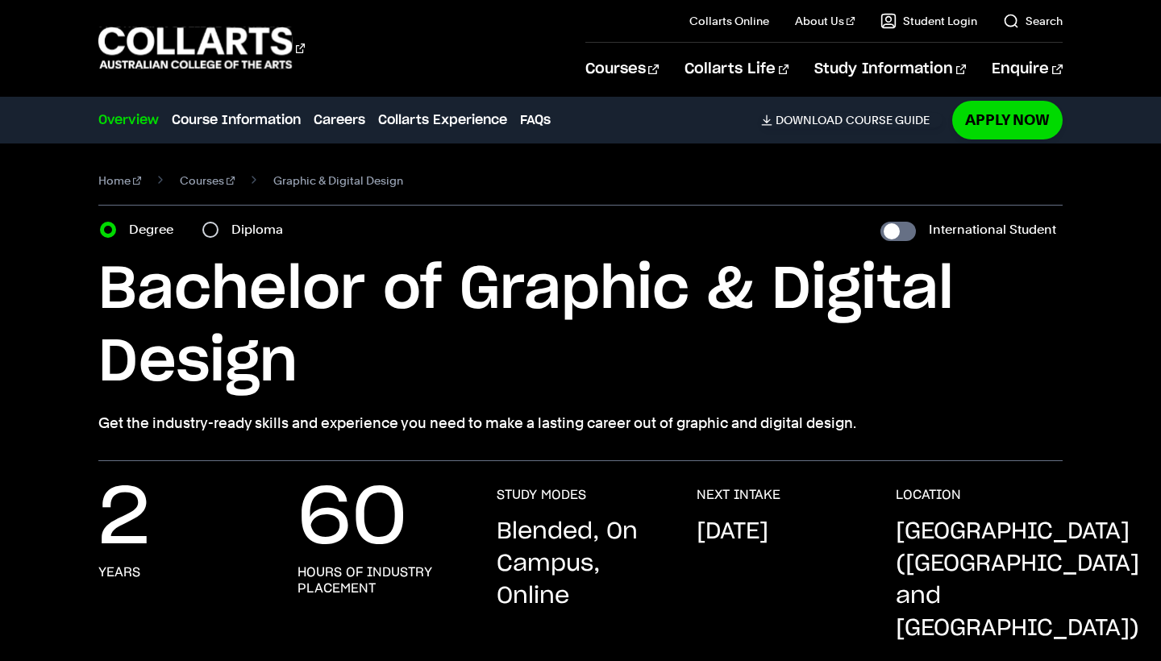  Describe the element at coordinates (262, 230) in the screenshot. I see `label: Diploma` at that location.